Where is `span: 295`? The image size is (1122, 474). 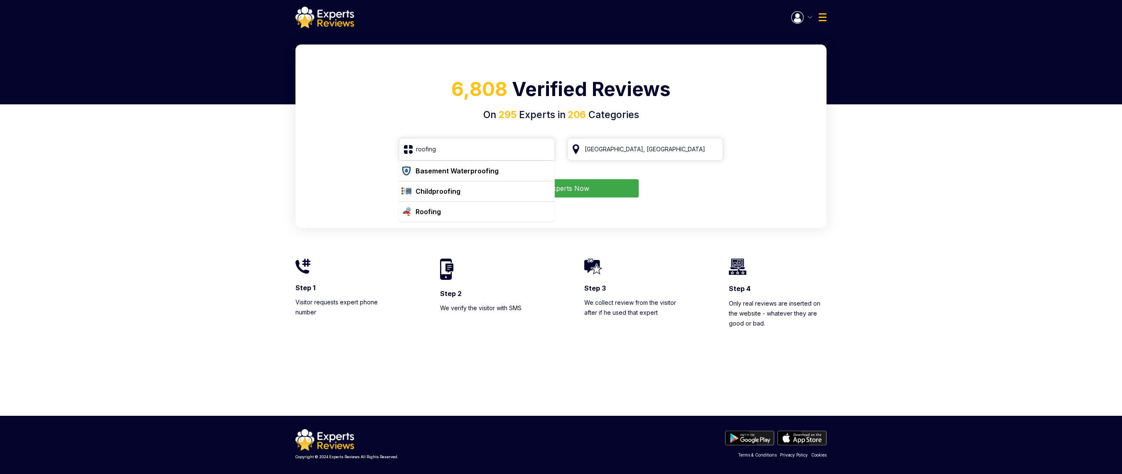
span: 295 is located at coordinates (507, 115).